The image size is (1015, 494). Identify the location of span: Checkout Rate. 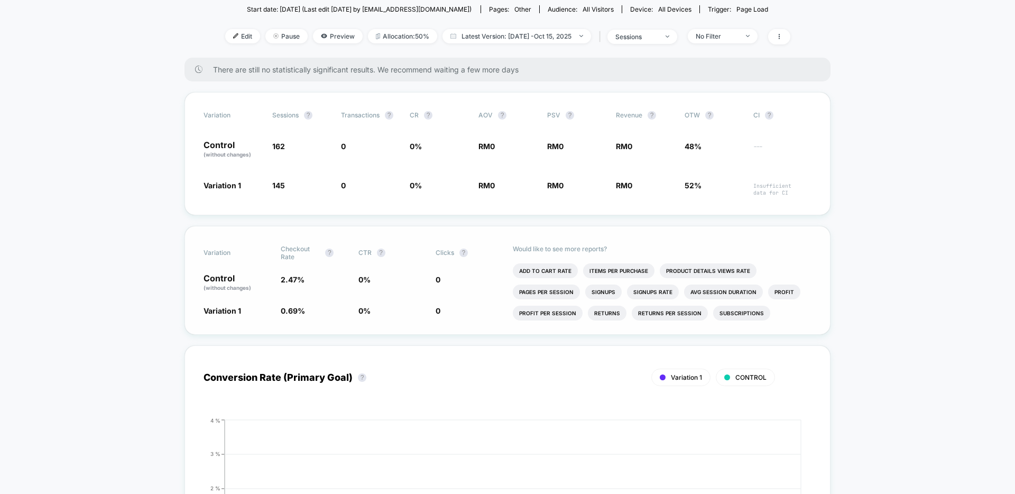
(300, 253).